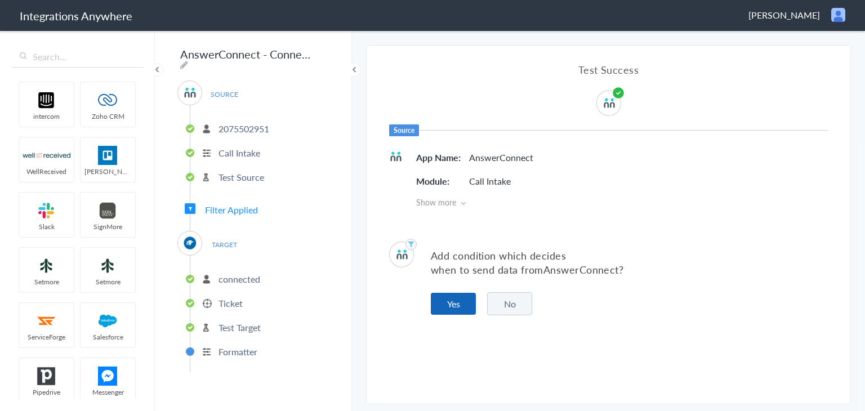 This screenshot has width=865, height=411. Describe the element at coordinates (442, 181) in the screenshot. I see `h5: Module` at that location.